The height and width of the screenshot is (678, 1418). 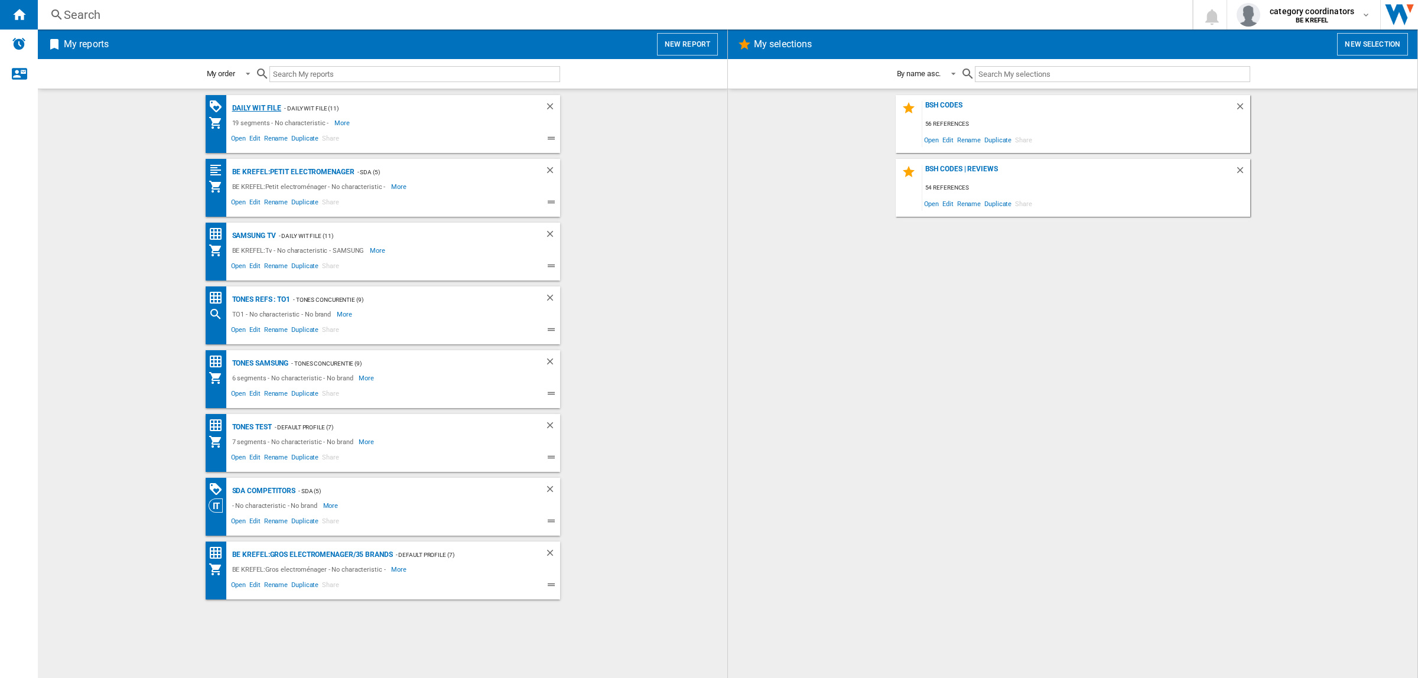 What do you see at coordinates (259, 363) in the screenshot?
I see `div: Tones Samsung` at bounding box center [259, 363].